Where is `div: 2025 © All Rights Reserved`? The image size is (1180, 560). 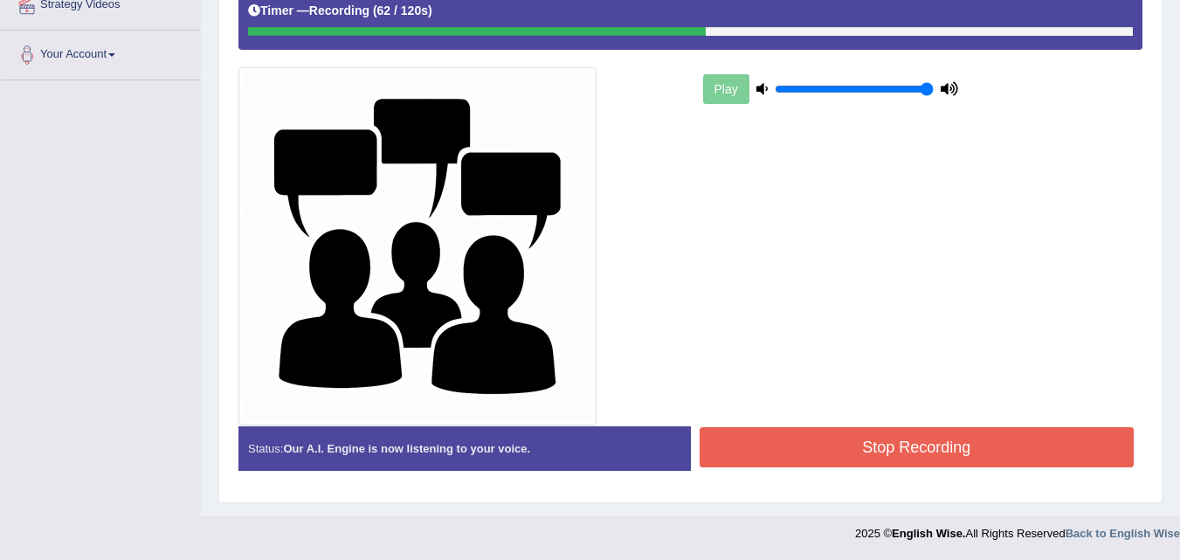
div: 2025 © All Rights Reserved is located at coordinates (1018, 529).